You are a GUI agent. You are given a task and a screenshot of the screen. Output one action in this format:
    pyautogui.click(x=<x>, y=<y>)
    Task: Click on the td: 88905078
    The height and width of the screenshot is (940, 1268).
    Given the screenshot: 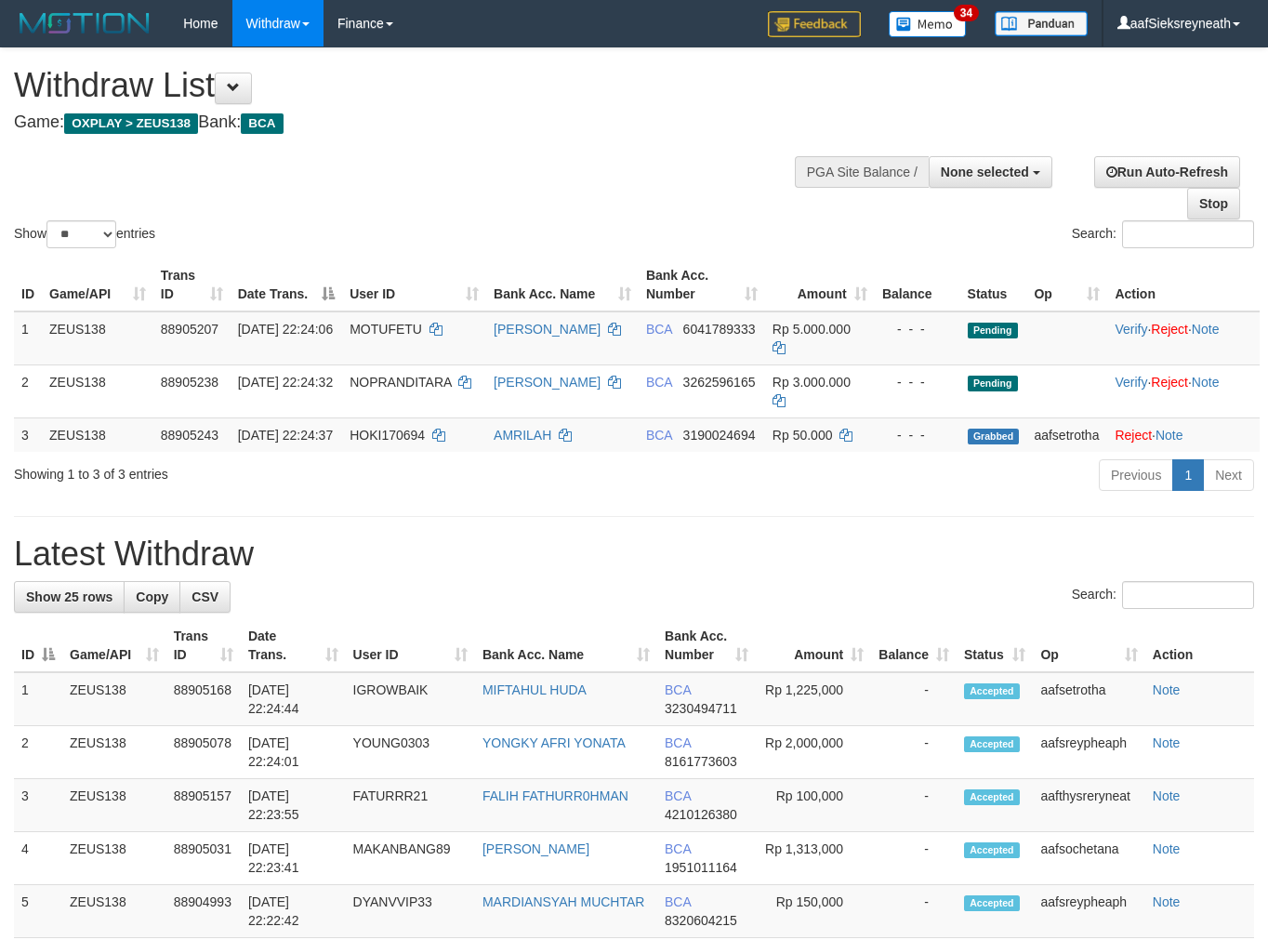 What is the action you would take?
    pyautogui.click(x=204, y=752)
    